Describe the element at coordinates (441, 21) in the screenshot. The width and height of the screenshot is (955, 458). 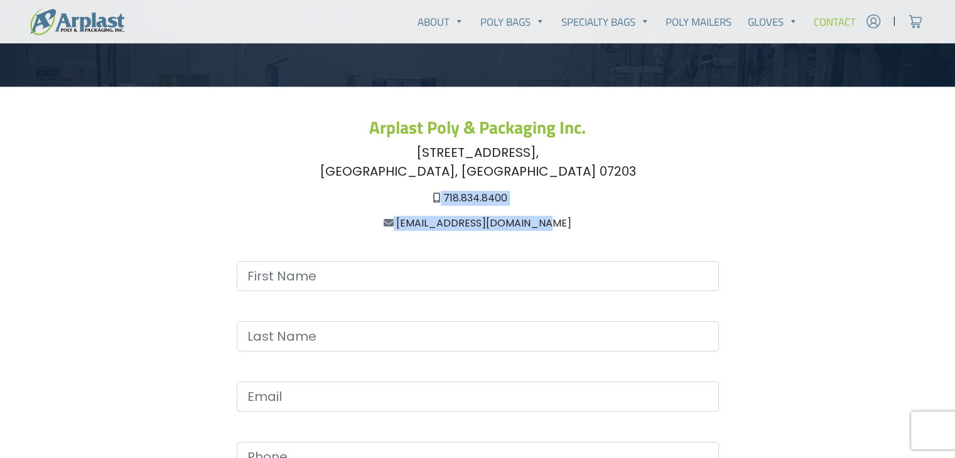
I see `a: About` at that location.